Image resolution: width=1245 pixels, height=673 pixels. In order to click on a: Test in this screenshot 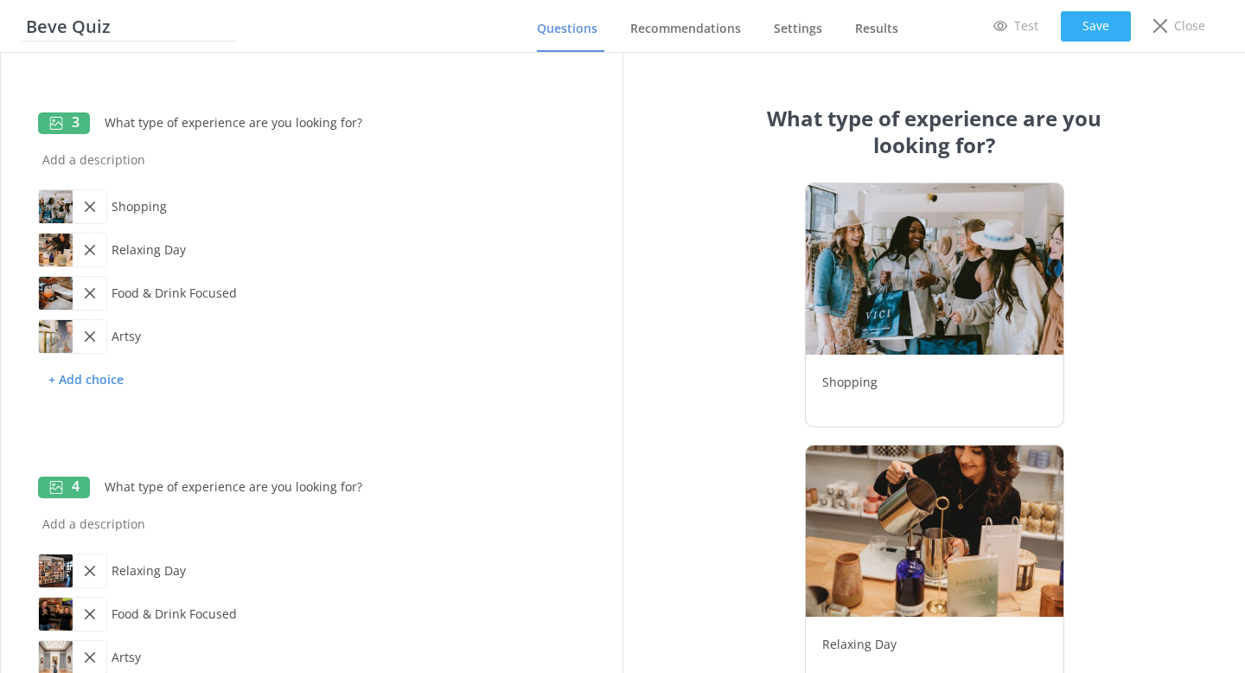, I will do `click(1016, 26)`.